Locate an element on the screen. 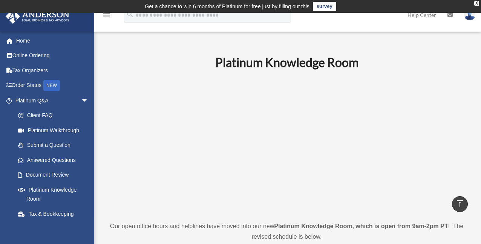 This screenshot has width=481, height=244. i: menu is located at coordinates (106, 15).